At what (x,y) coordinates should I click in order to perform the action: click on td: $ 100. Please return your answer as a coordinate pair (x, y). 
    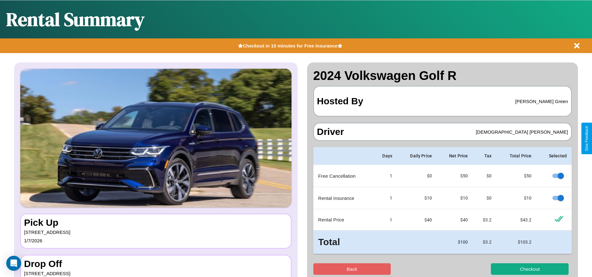
    Looking at the image, I should click on (455, 242).